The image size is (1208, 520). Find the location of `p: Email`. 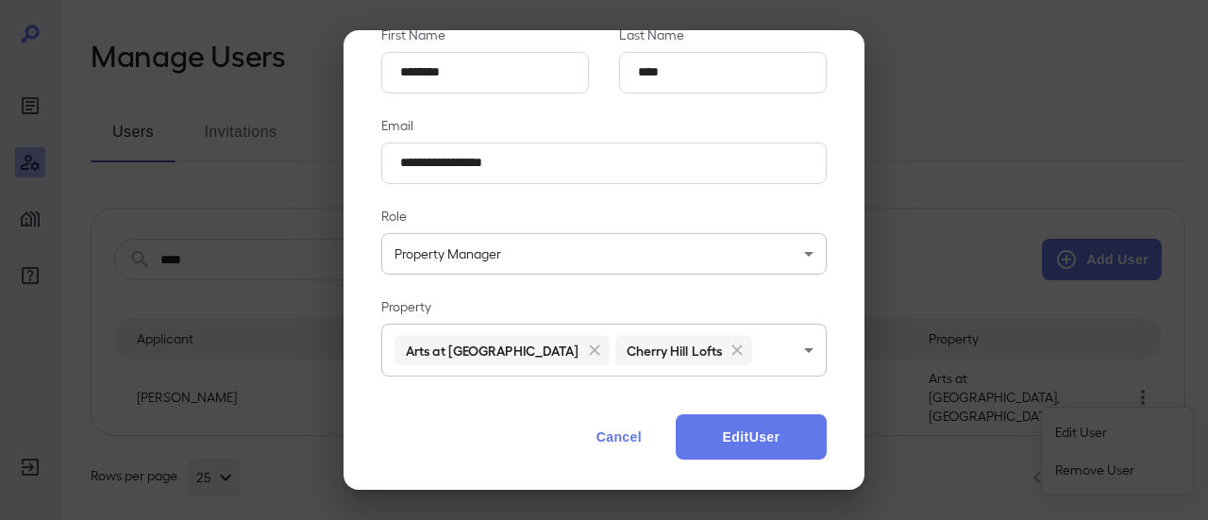

p: Email is located at coordinates (604, 126).